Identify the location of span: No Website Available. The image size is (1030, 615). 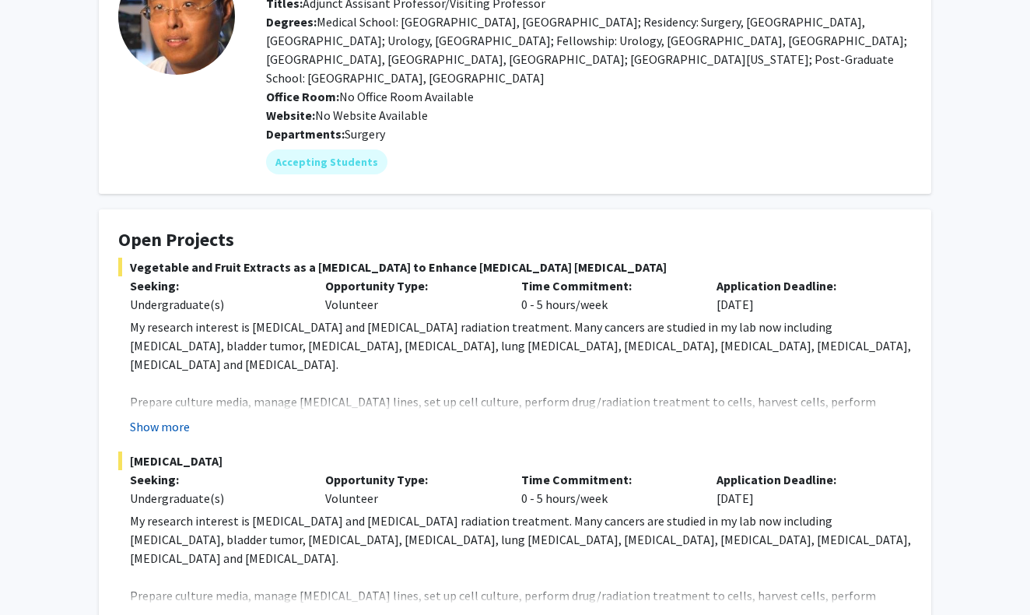
(347, 115).